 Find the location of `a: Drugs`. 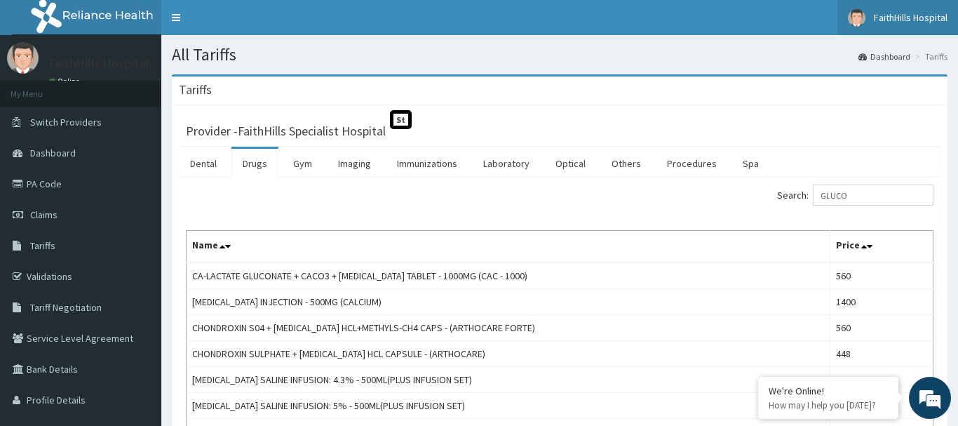

a: Drugs is located at coordinates (254, 163).